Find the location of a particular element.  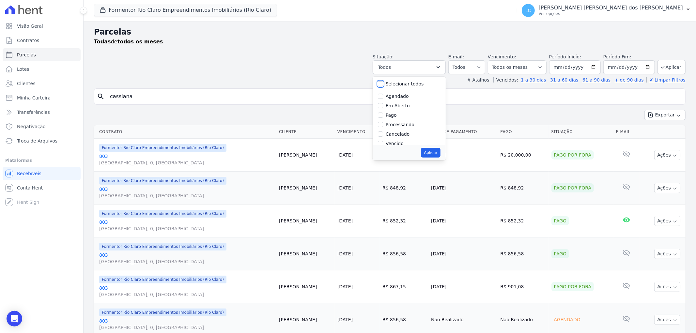

a: Minha Carteira is located at coordinates (41, 98).